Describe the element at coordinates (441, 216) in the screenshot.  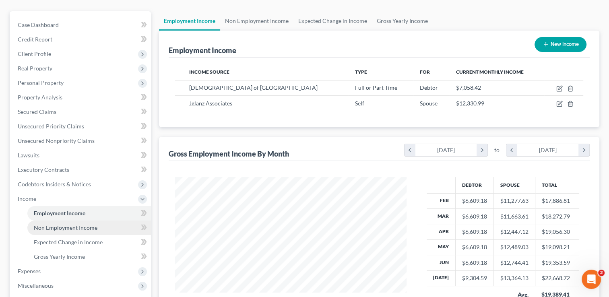
I see `th: Mar` at that location.